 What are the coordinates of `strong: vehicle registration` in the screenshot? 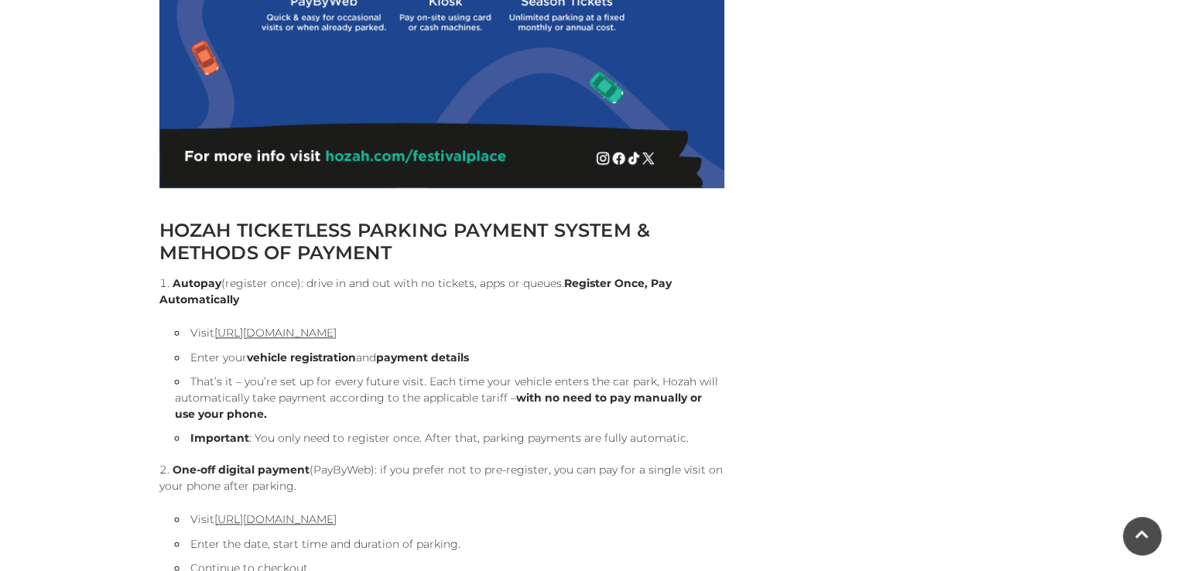 It's located at (301, 358).